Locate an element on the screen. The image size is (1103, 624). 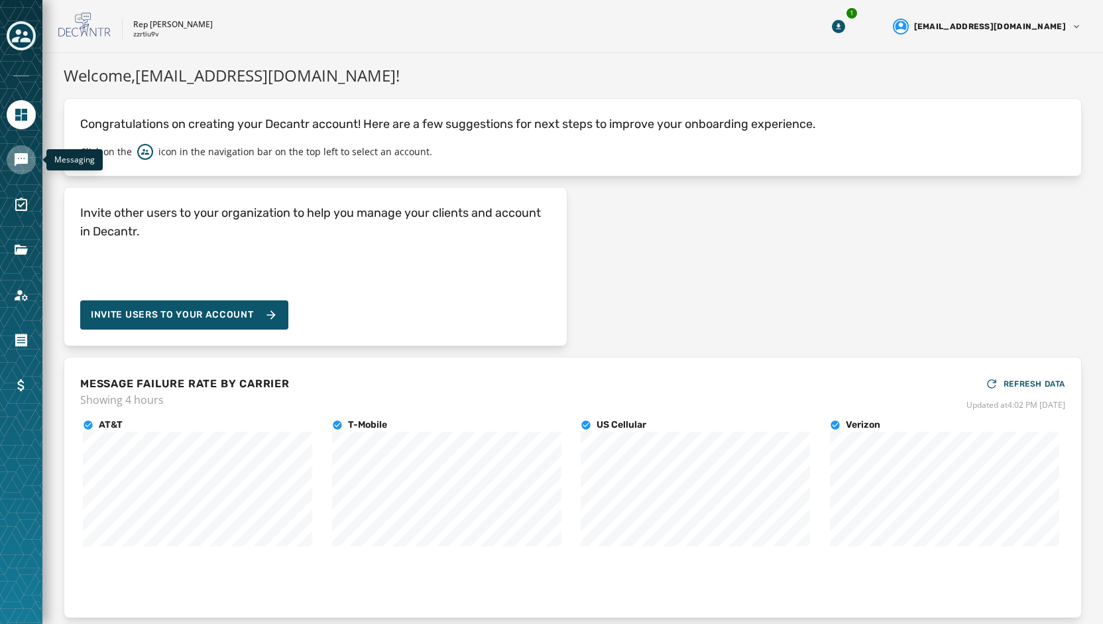
span: REFRESH DATA is located at coordinates (1034, 384).